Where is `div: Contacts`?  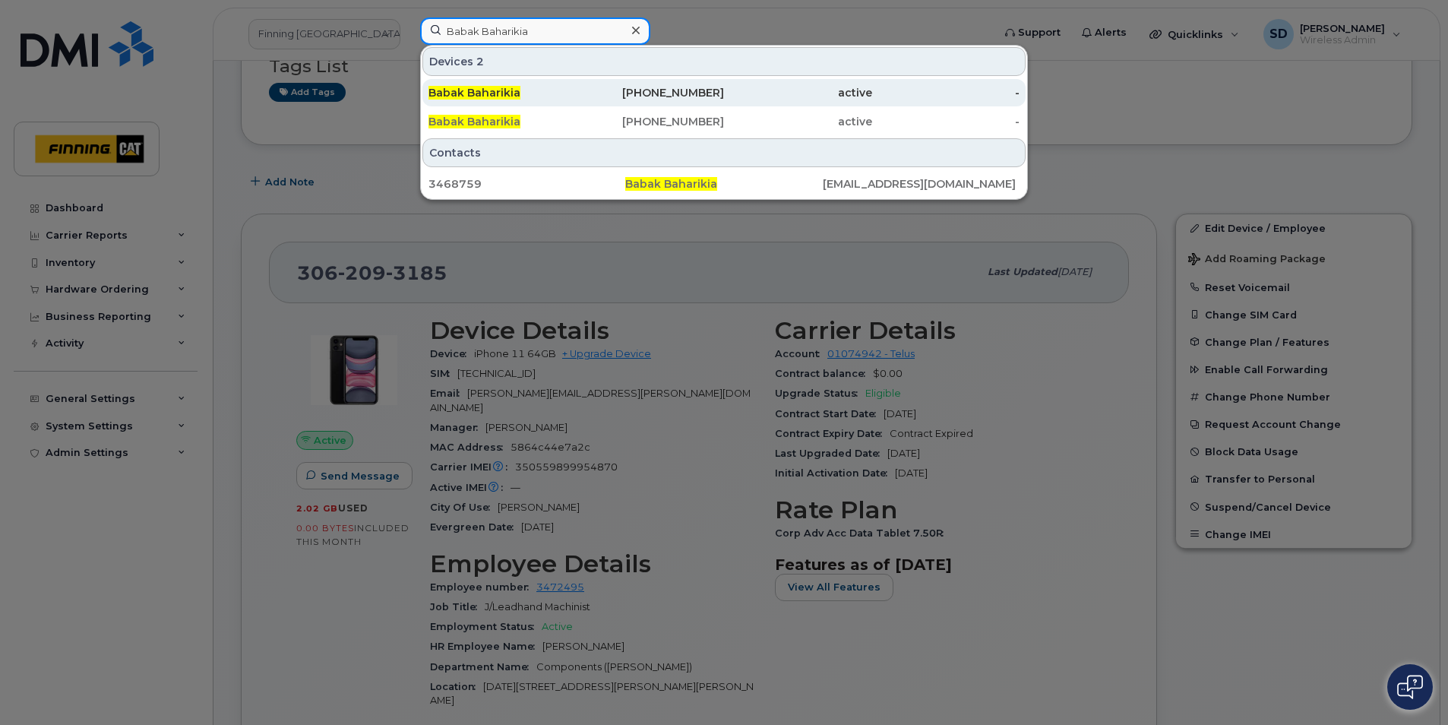 div: Contacts is located at coordinates (724, 153).